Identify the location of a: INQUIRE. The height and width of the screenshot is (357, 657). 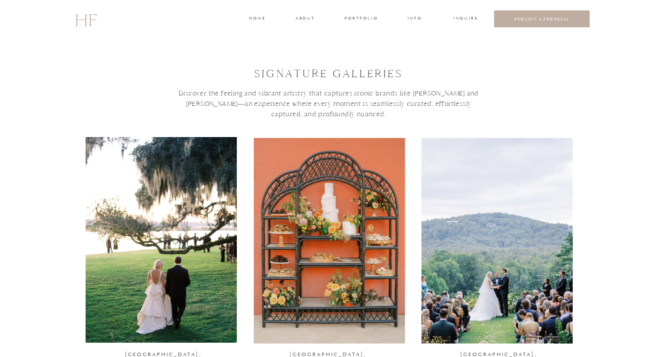
(465, 19).